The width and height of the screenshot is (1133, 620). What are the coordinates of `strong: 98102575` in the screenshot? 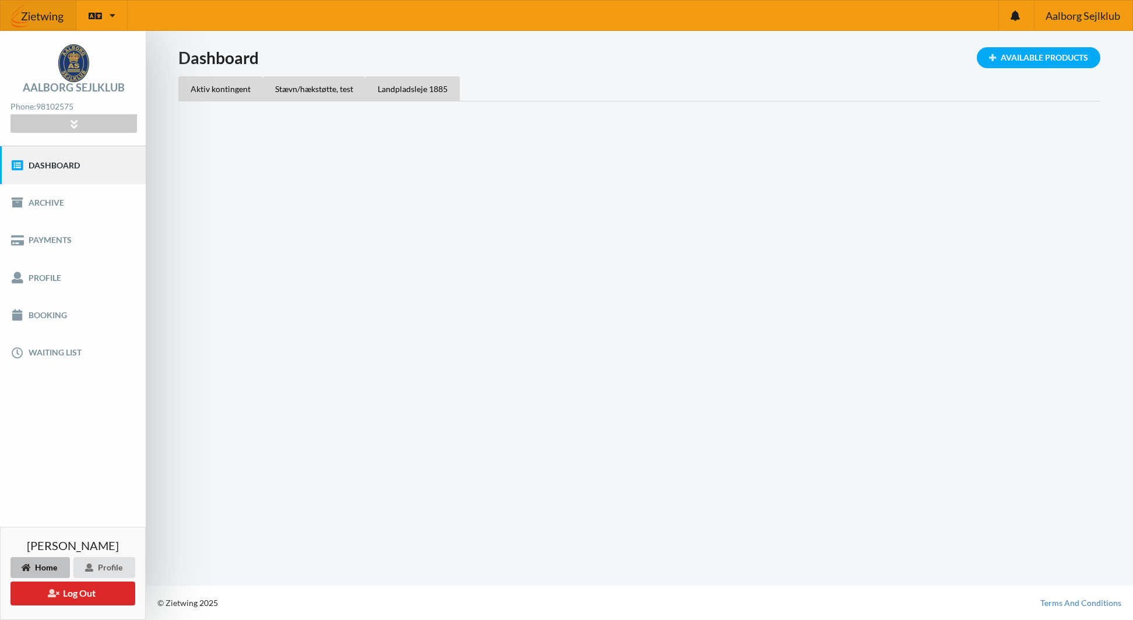 It's located at (55, 106).